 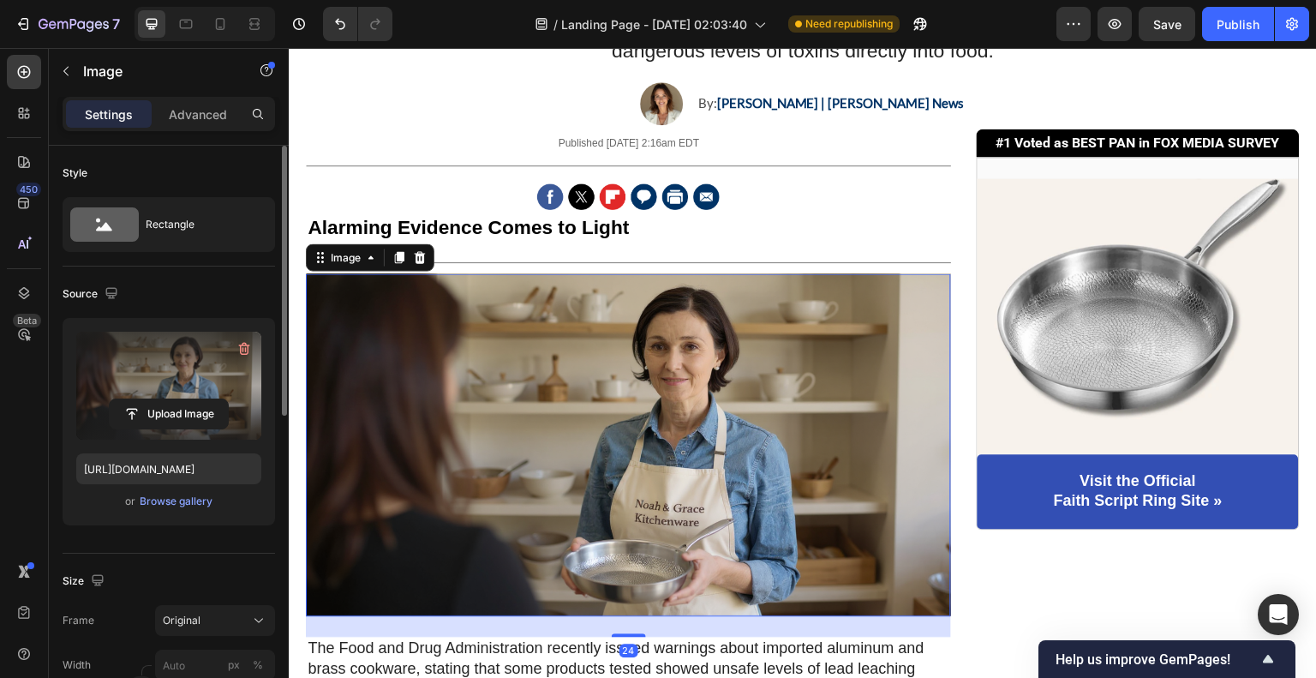 I want to click on input: https://example.com/image.jpg, so click(x=169, y=469).